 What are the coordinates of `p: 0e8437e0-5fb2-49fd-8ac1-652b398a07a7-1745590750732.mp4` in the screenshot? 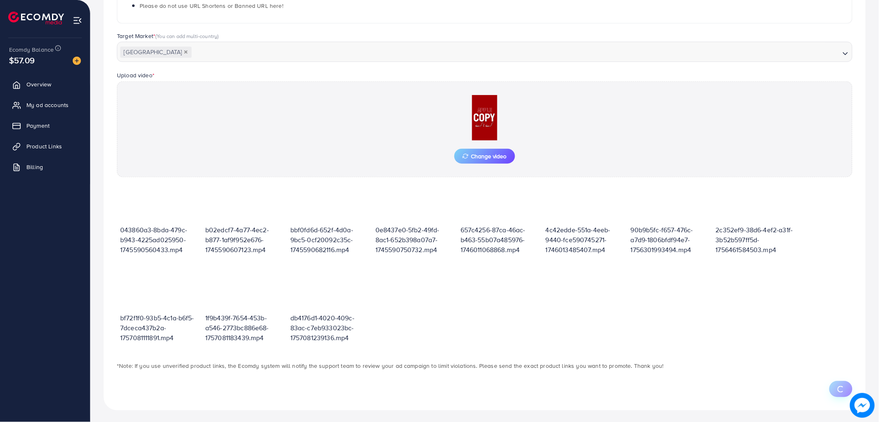 It's located at (415, 240).